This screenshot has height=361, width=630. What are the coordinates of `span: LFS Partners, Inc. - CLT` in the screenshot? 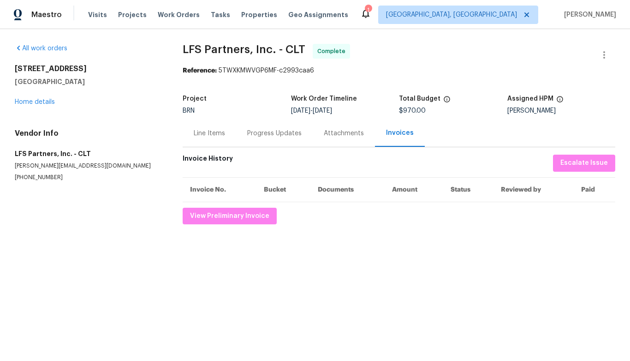 It's located at (244, 49).